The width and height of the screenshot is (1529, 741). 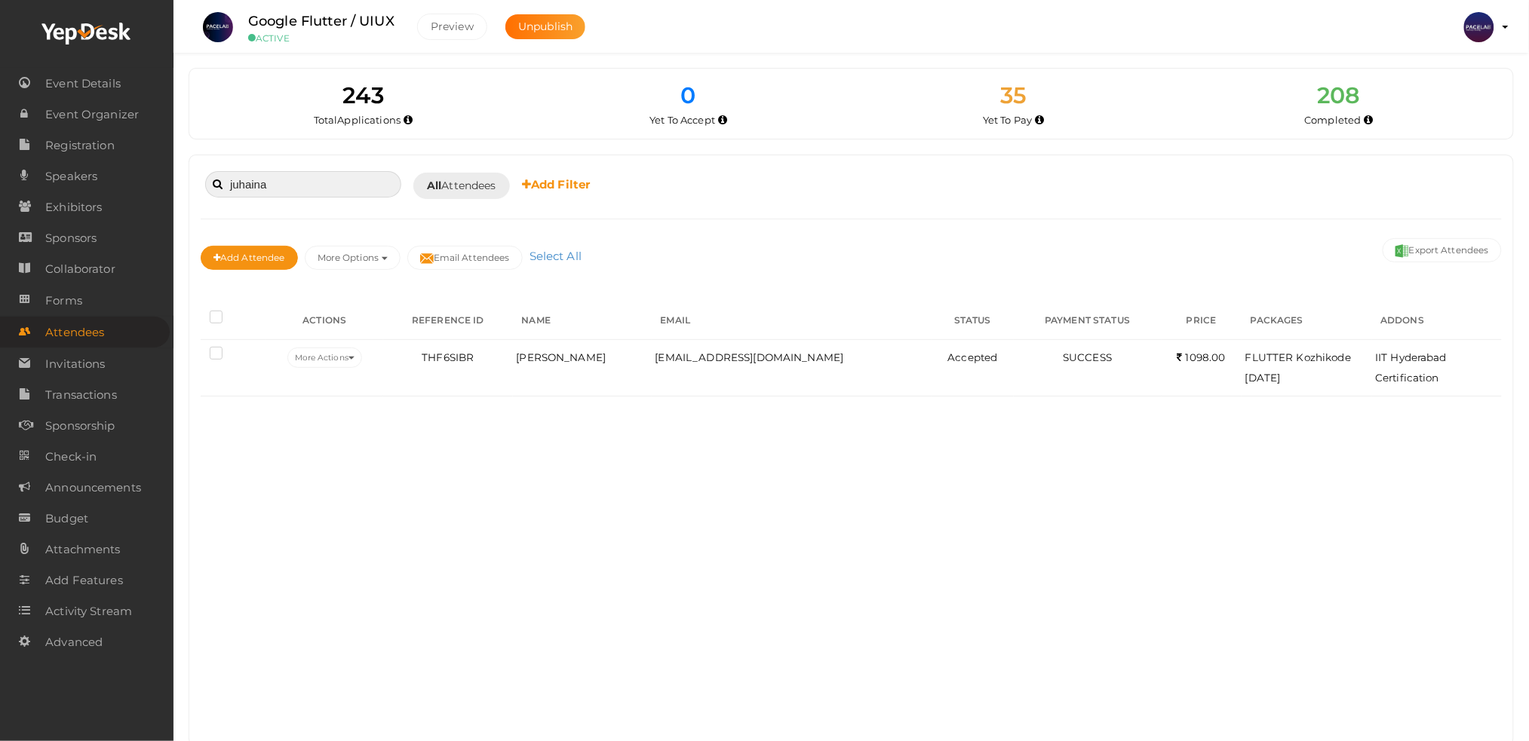 What do you see at coordinates (66, 519) in the screenshot?
I see `span: Budget` at bounding box center [66, 519].